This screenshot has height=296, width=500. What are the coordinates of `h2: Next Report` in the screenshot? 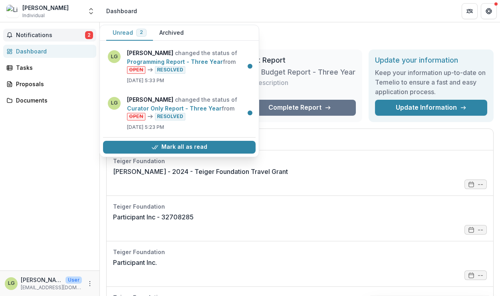 It's located at (300, 60).